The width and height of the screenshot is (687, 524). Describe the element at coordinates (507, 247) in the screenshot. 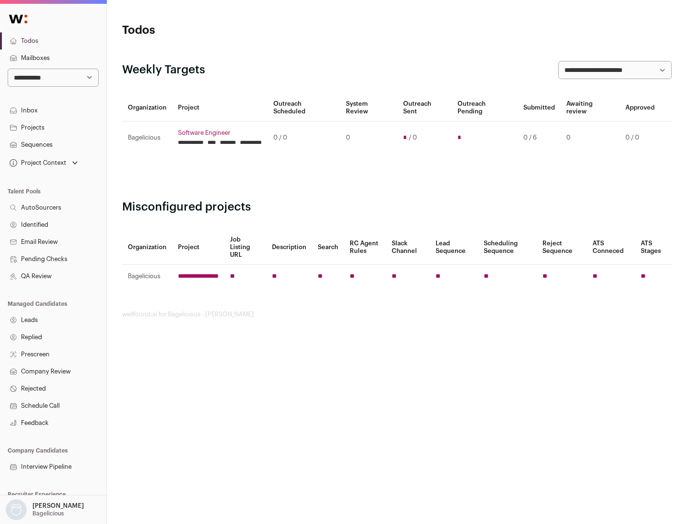

I see `th: Scheduling Sequence` at that location.